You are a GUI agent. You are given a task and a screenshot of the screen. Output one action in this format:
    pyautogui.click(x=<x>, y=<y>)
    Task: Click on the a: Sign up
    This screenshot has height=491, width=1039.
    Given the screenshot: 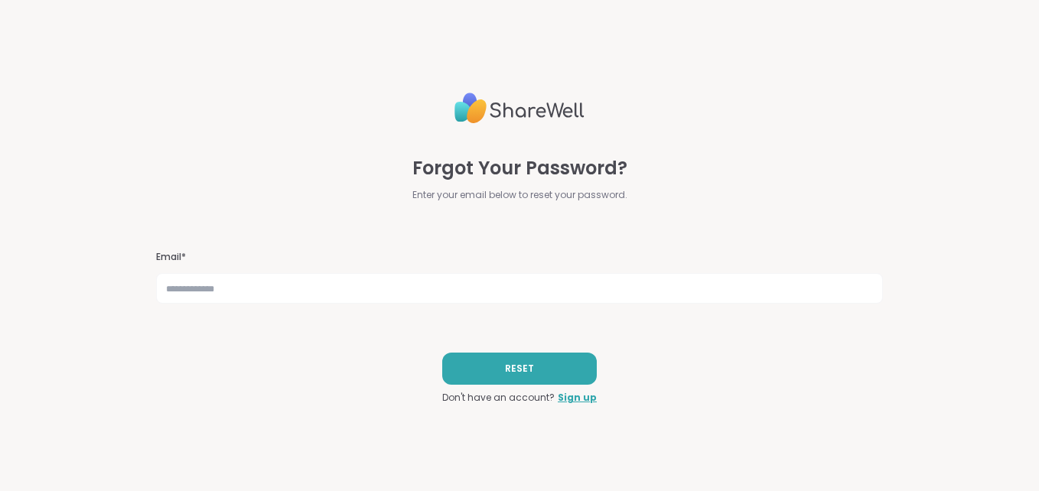 What is the action you would take?
    pyautogui.click(x=577, y=398)
    